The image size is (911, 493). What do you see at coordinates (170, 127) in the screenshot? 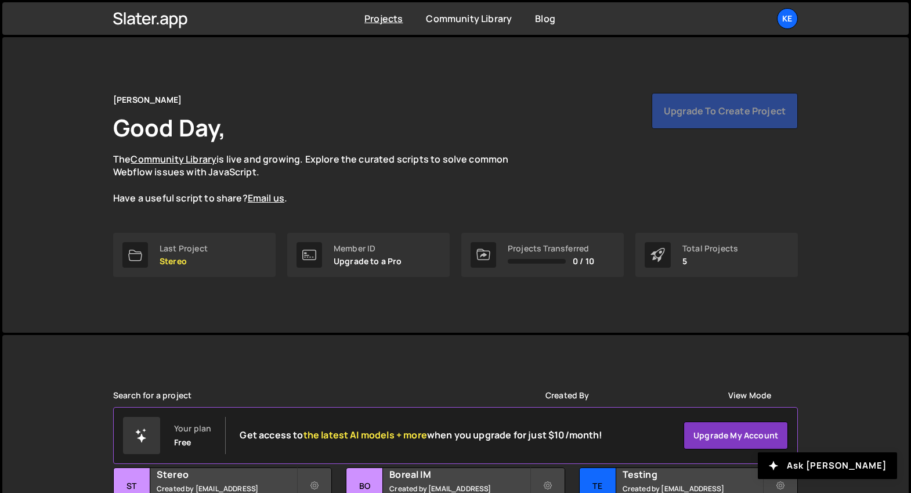
I see `h1: Good Day,` at bounding box center [170, 127].